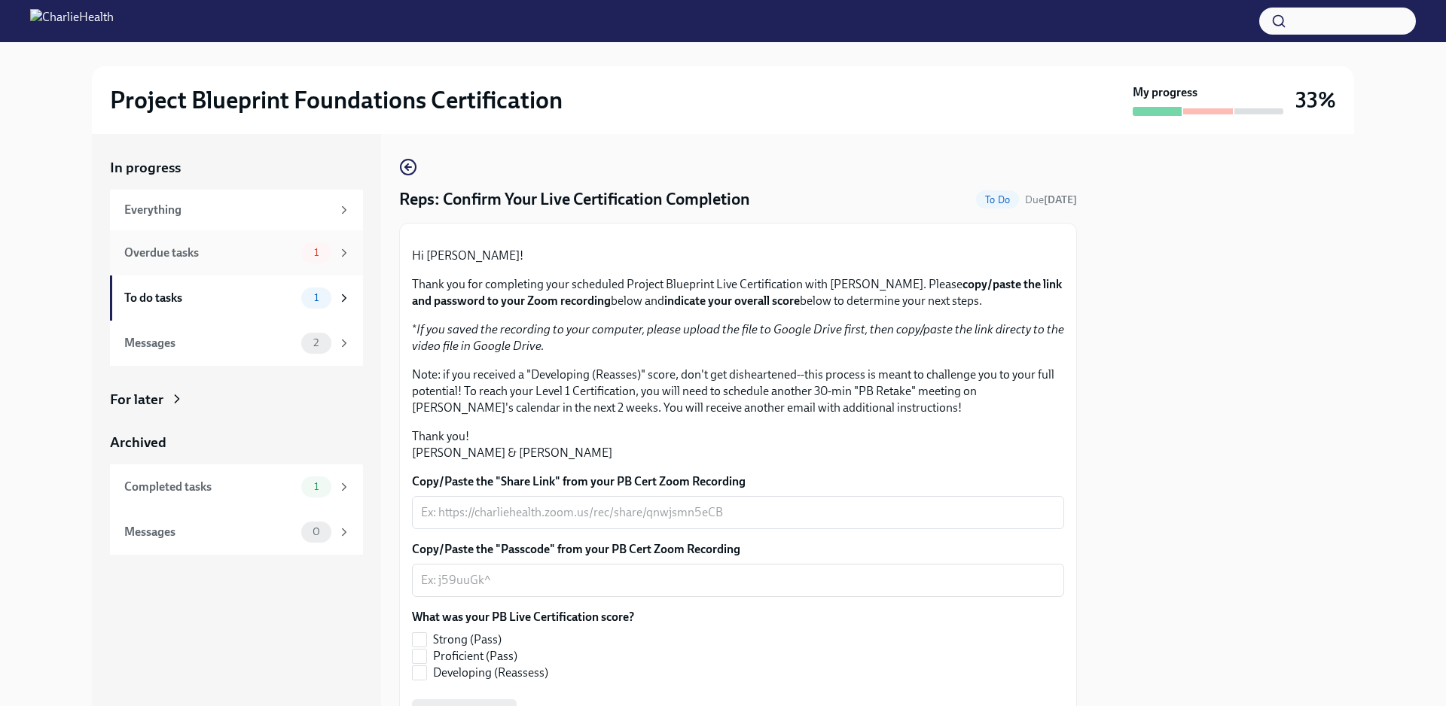 This screenshot has height=721, width=1446. What do you see at coordinates (236, 298) in the screenshot?
I see `a: To do tasks1` at bounding box center [236, 298].